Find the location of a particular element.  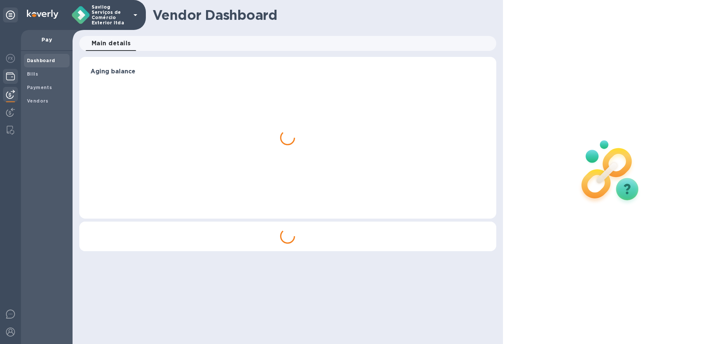

img: Foreign exchange is located at coordinates (10, 58).